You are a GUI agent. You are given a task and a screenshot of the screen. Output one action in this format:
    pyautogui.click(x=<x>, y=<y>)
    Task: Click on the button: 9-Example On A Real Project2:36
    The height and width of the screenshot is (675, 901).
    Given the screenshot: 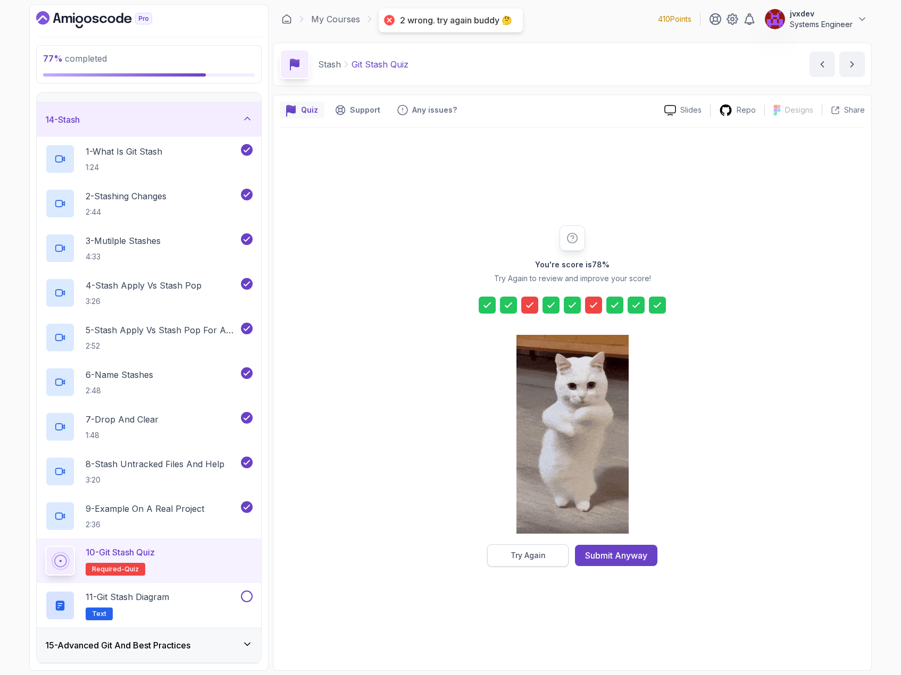 What is the action you would take?
    pyautogui.click(x=149, y=516)
    